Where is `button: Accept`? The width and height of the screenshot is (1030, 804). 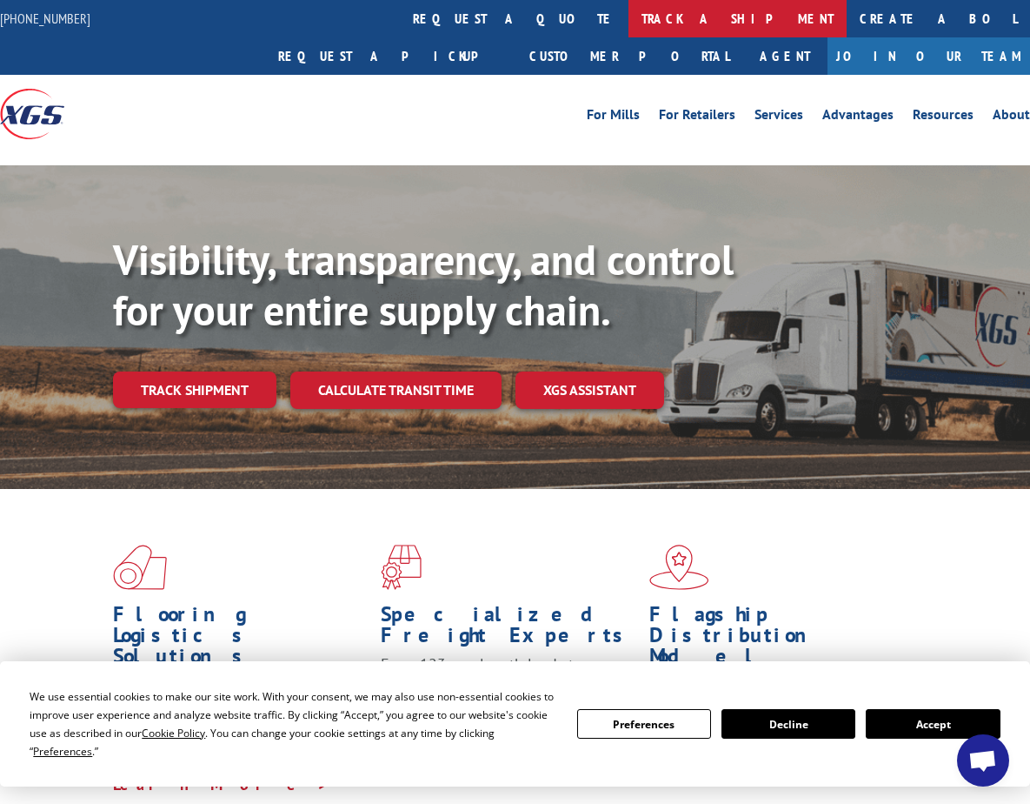
button: Accept is located at coordinates (933, 724).